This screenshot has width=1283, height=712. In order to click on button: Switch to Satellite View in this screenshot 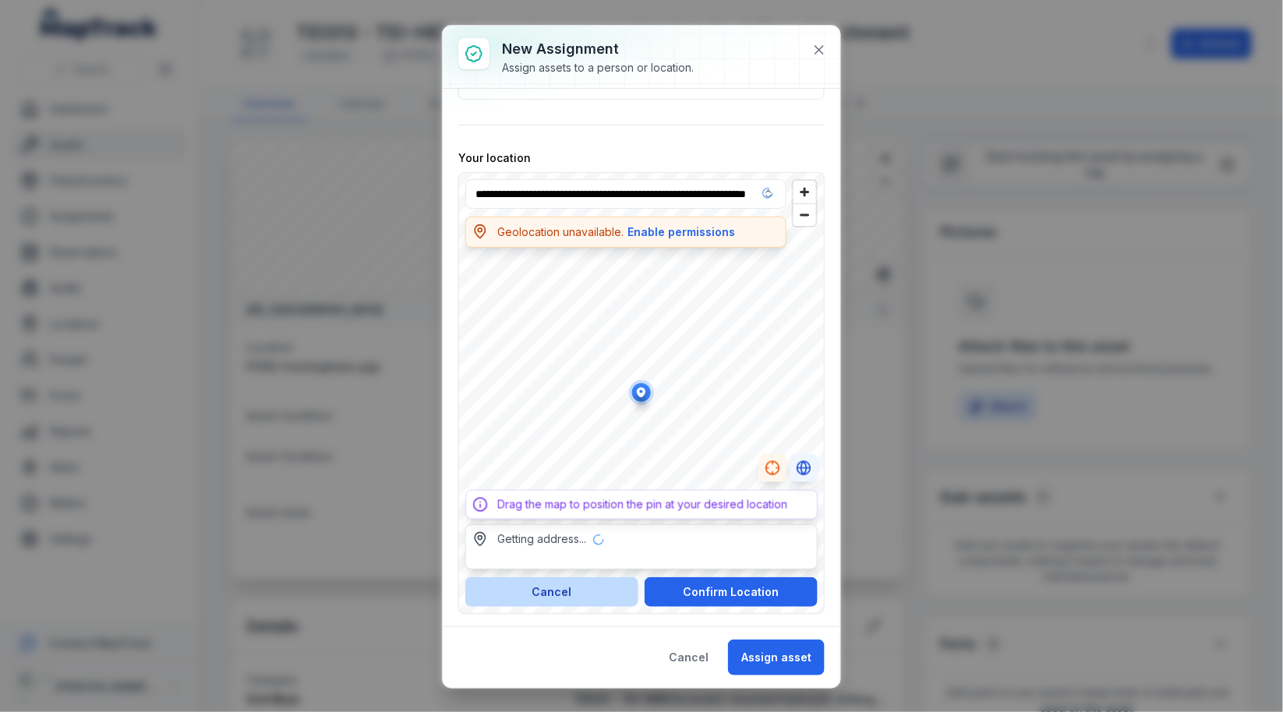, I will do `click(803, 468)`.